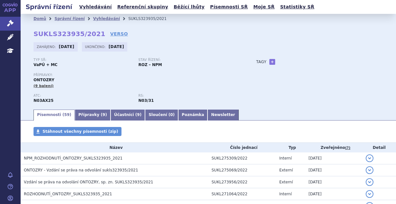 The image size is (396, 204). What do you see at coordinates (188, 96) in the screenshot?
I see `p: RS:` at bounding box center [188, 96].